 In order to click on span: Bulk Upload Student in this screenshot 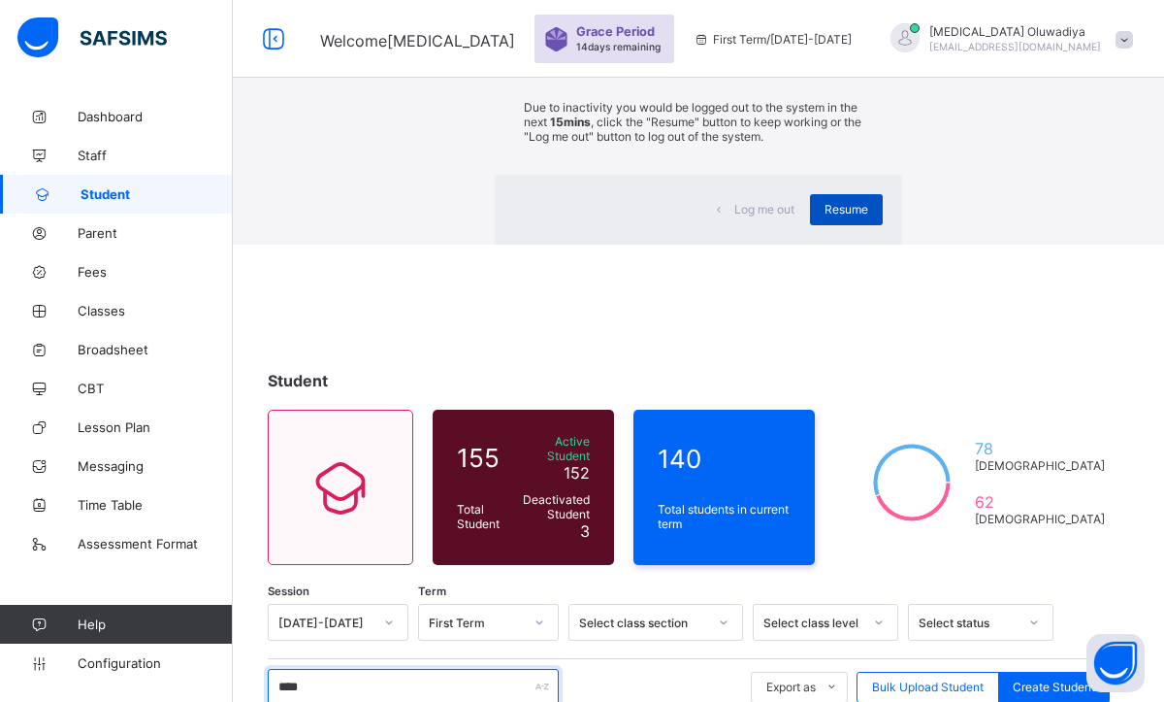, I will do `click(928, 686)`.